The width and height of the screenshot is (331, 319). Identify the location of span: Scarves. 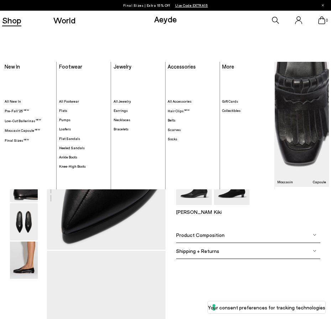
(174, 130).